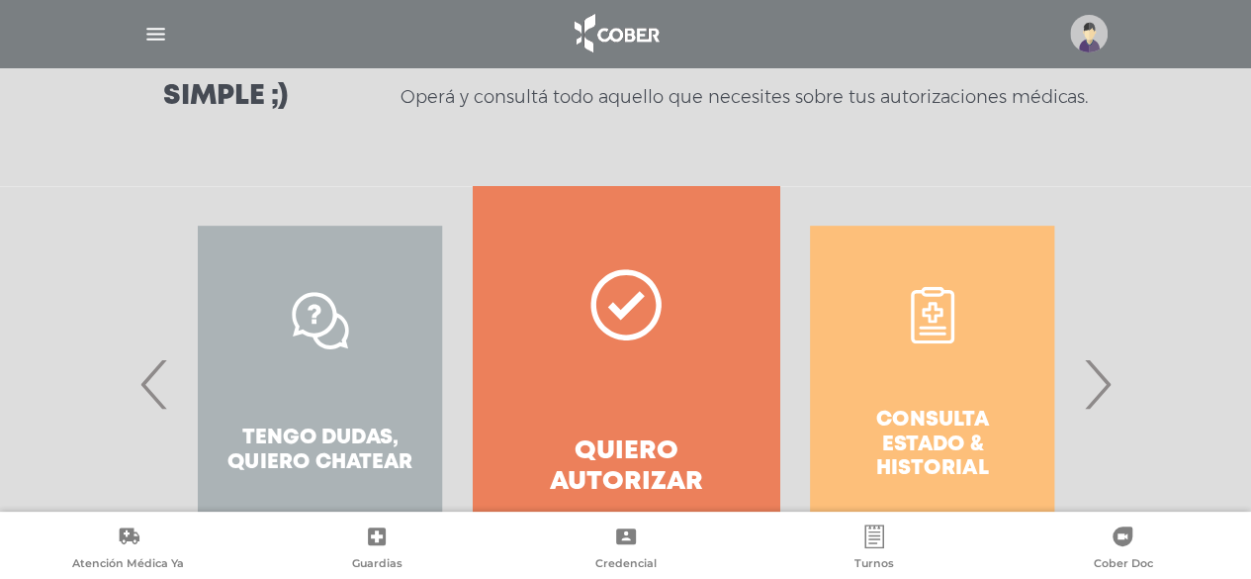 This screenshot has width=1251, height=579. Describe the element at coordinates (128, 565) in the screenshot. I see `span: Atención Médica Ya` at that location.